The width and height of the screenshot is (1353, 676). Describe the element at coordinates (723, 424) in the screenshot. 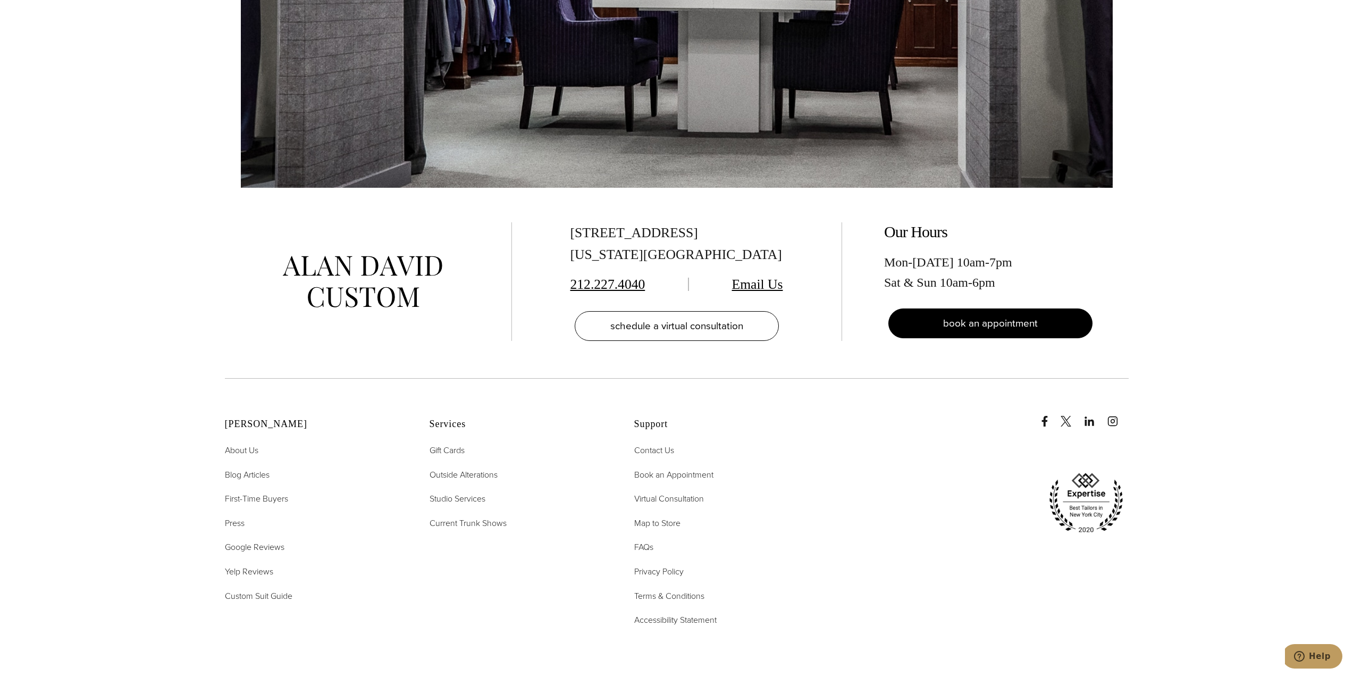

I see `h2: Support` at that location.